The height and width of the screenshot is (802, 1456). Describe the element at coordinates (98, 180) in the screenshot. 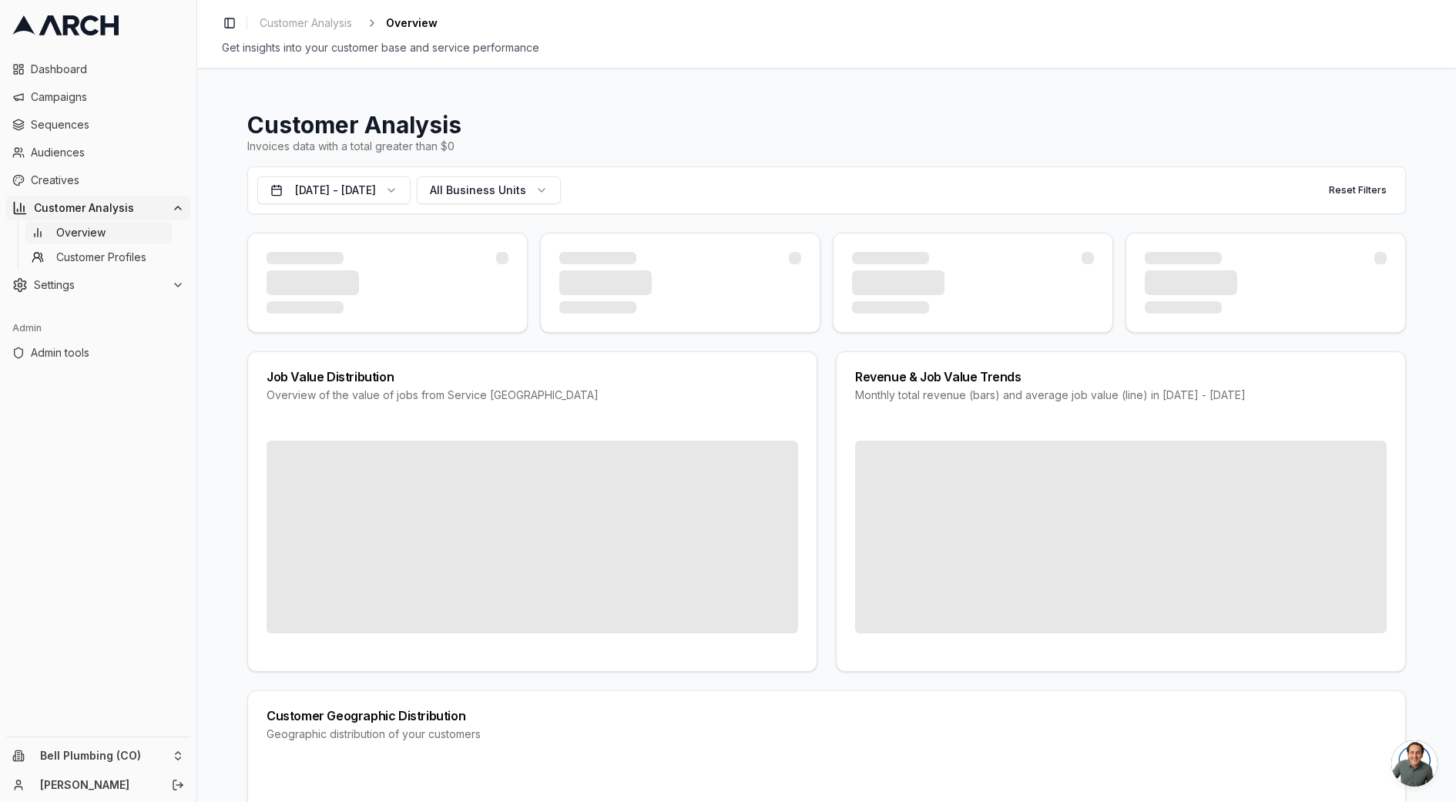

I see `a: Creatives` at that location.